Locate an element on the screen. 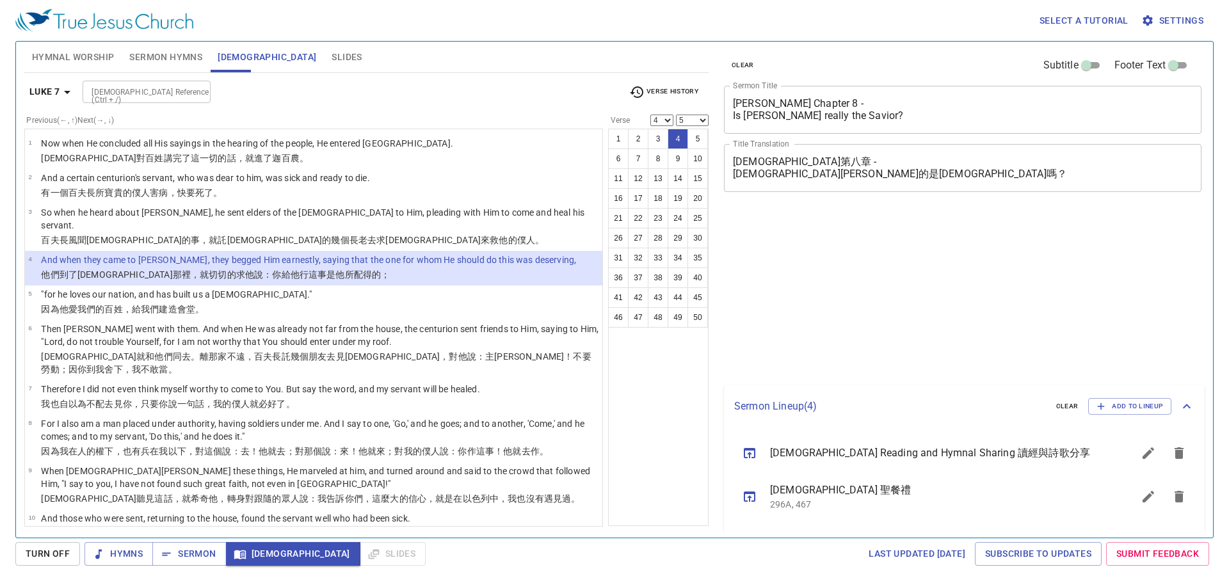  wg1295: 他的 is located at coordinates (521, 240).